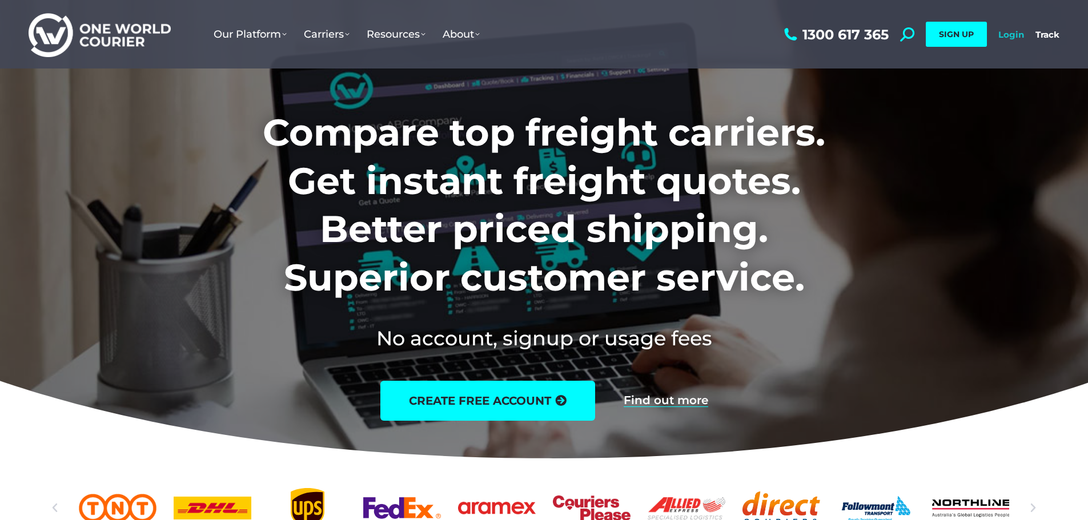  I want to click on a: Login, so click(1011, 34).